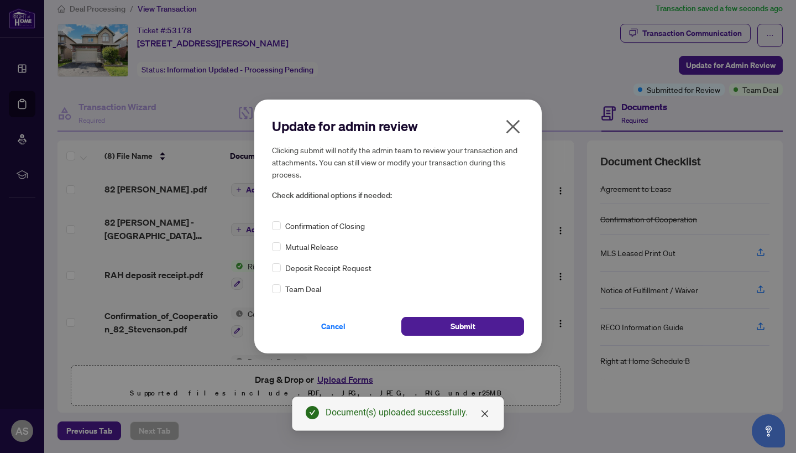 This screenshot has height=453, width=796. Describe the element at coordinates (312, 412) in the screenshot. I see `span: check-circle` at that location.